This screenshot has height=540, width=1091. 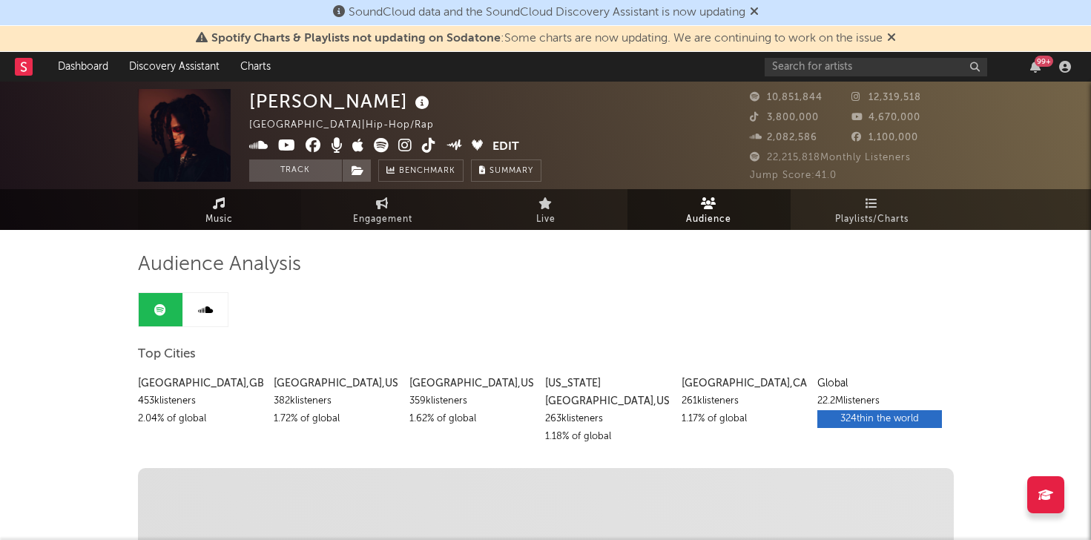 What do you see at coordinates (1036, 67) in the screenshot?
I see `button: 99+` at bounding box center [1036, 67].